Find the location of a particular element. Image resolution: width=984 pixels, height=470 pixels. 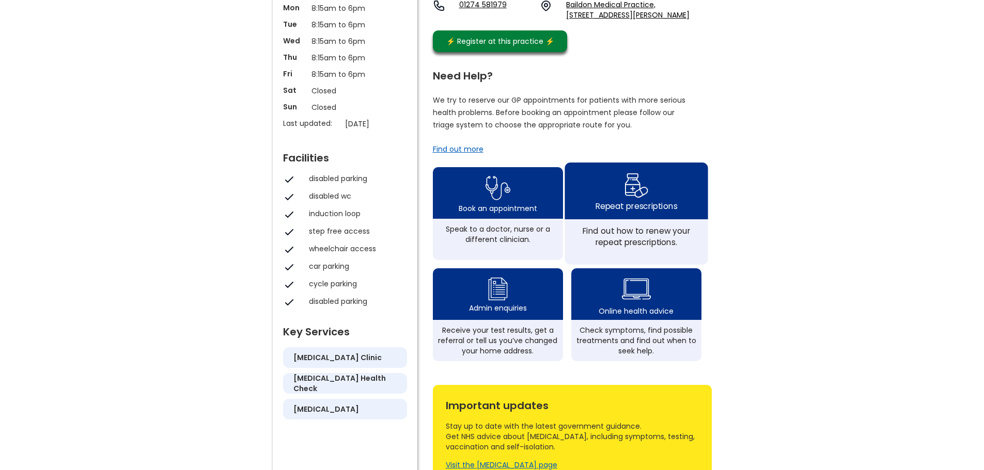

div: wheelchair access is located at coordinates (355, 249).